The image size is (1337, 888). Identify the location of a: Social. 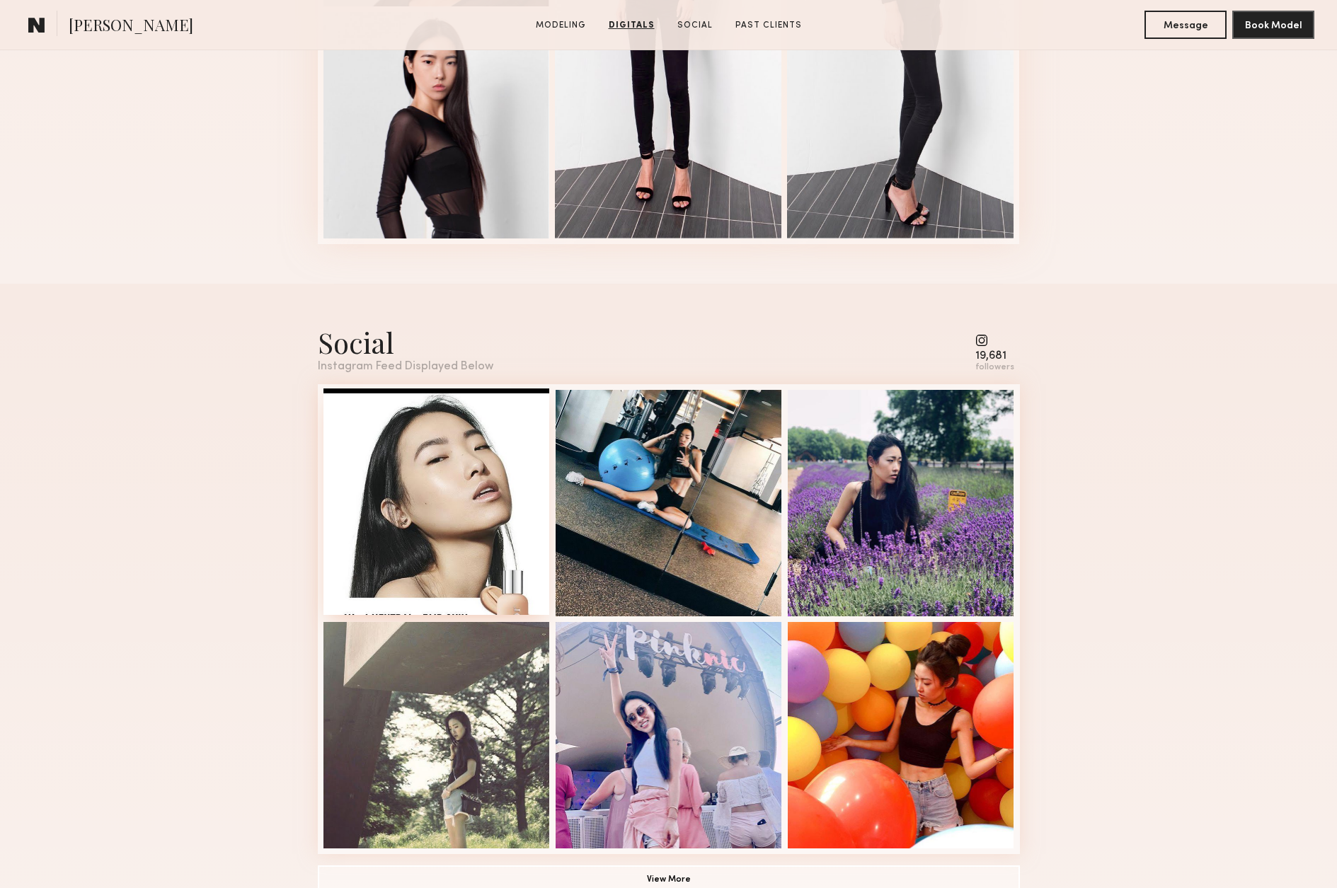
(695, 25).